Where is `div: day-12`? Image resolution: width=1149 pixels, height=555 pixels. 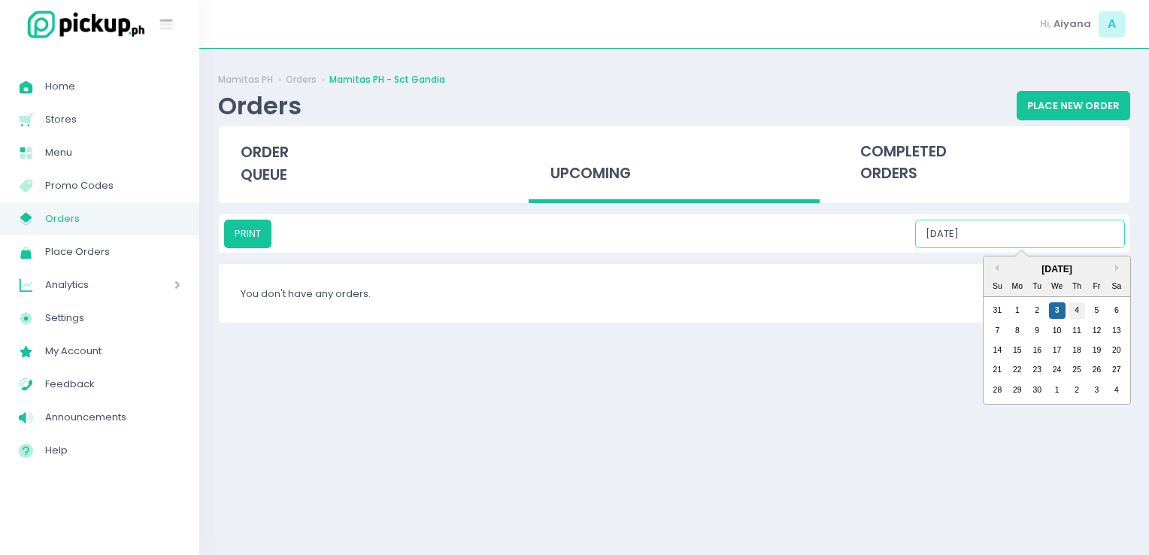
div: day-12 is located at coordinates (1096, 331).